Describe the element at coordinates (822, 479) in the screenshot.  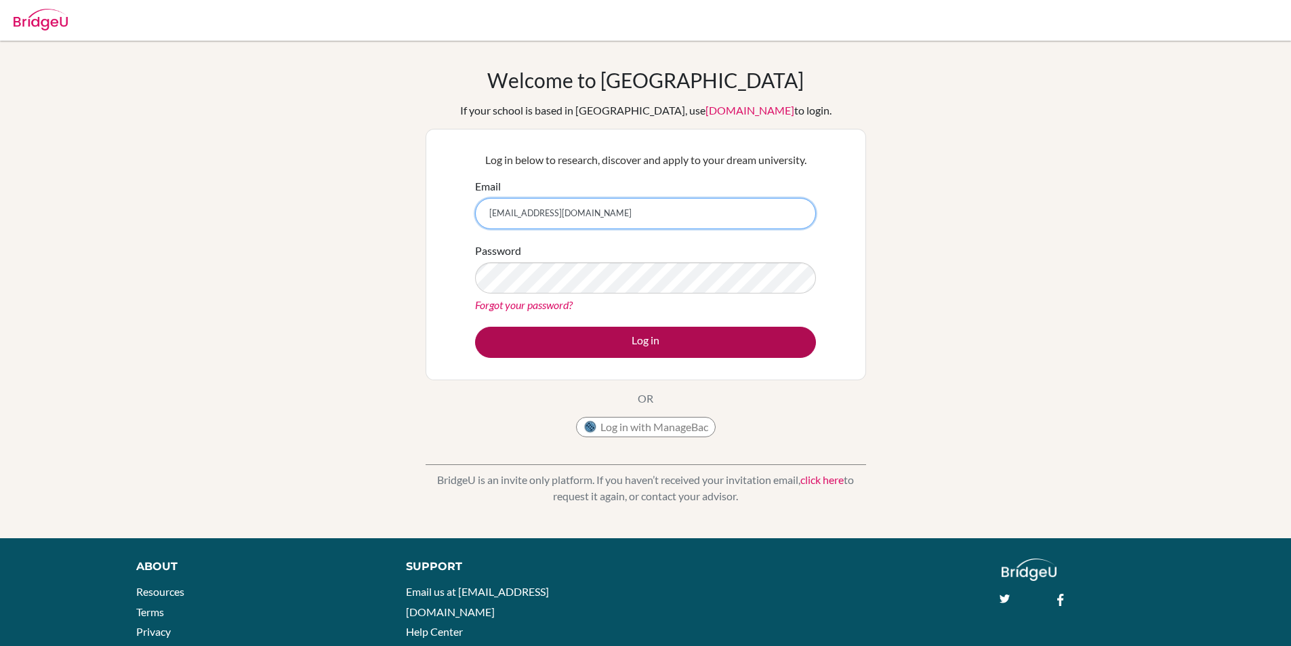
I see `a: click here` at that location.